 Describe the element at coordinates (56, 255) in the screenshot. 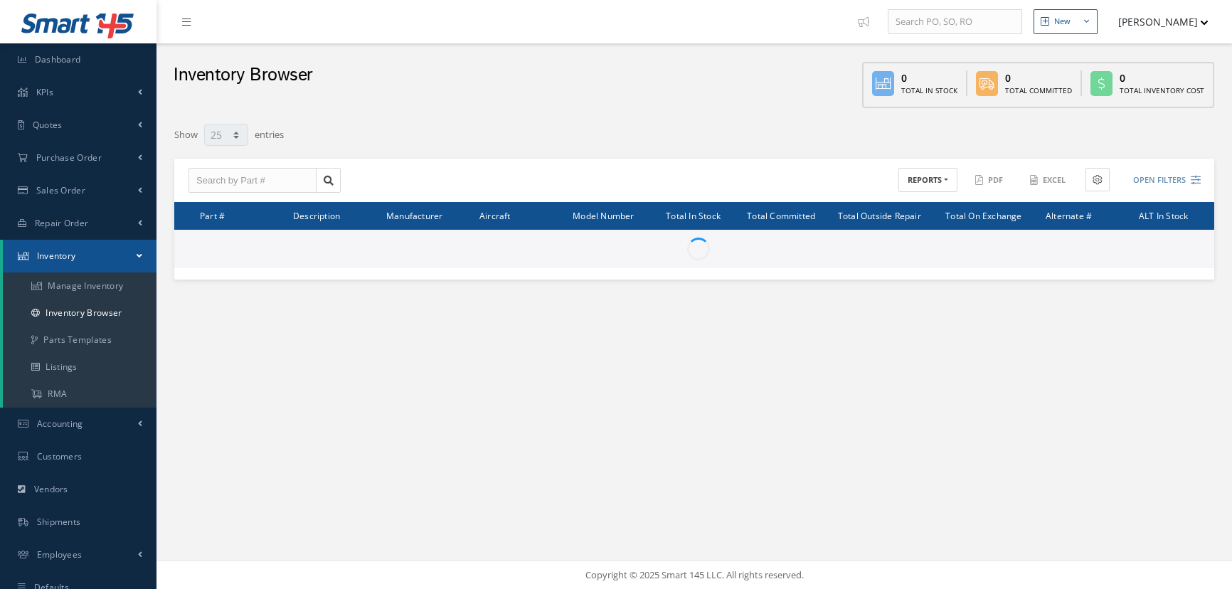

I see `span: Inventory` at that location.